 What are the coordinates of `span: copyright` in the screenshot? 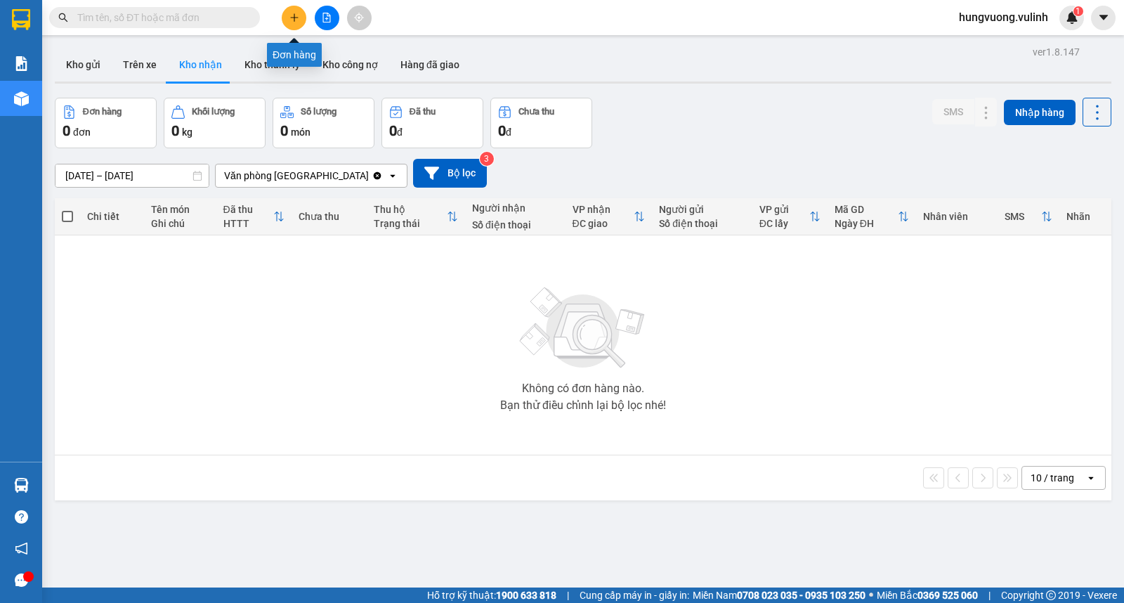 It's located at (1051, 595).